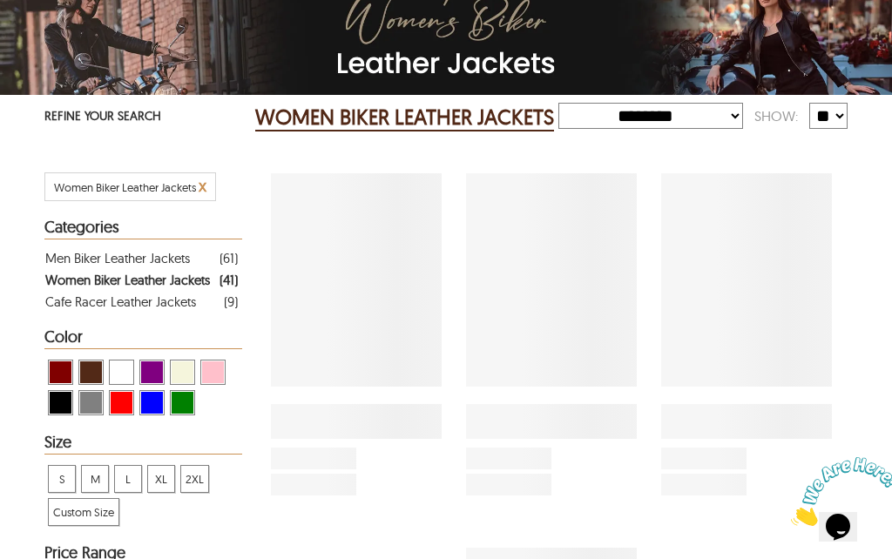  I want to click on div: Women Biker Leather Jackets 0 Results Found, so click(407, 118).